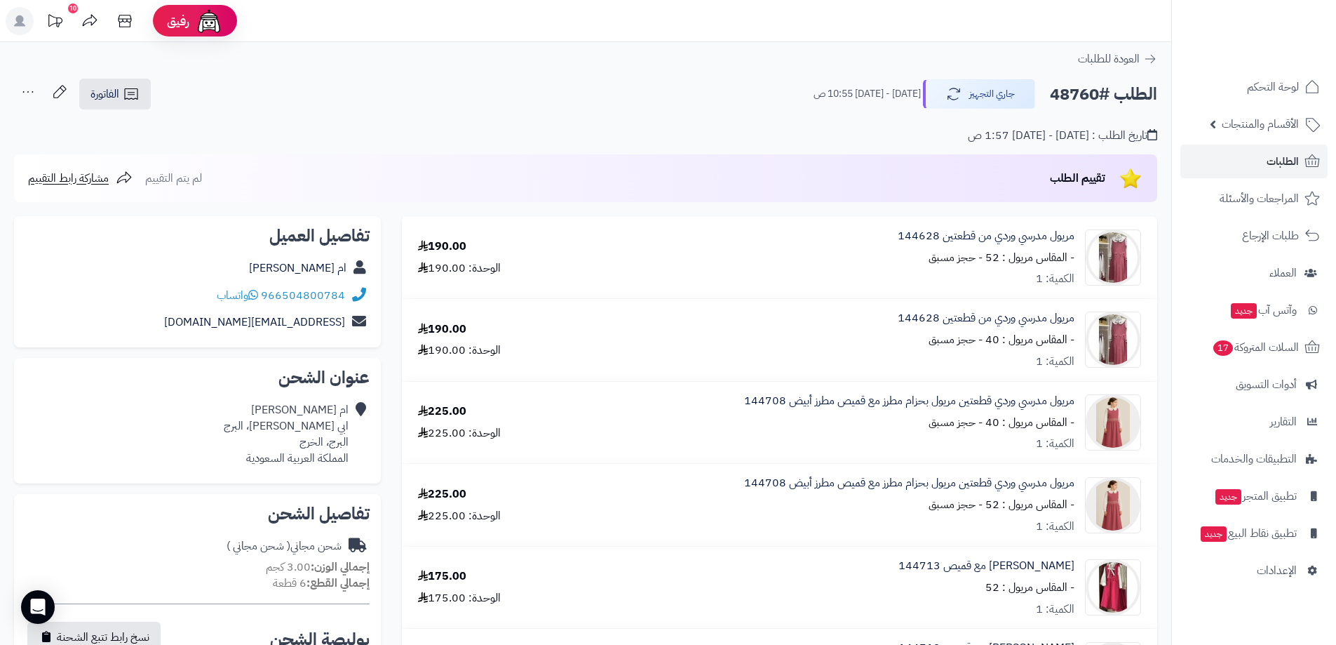  Describe the element at coordinates (1254, 310) in the screenshot. I see `a: وآتس آبجديد` at that location.